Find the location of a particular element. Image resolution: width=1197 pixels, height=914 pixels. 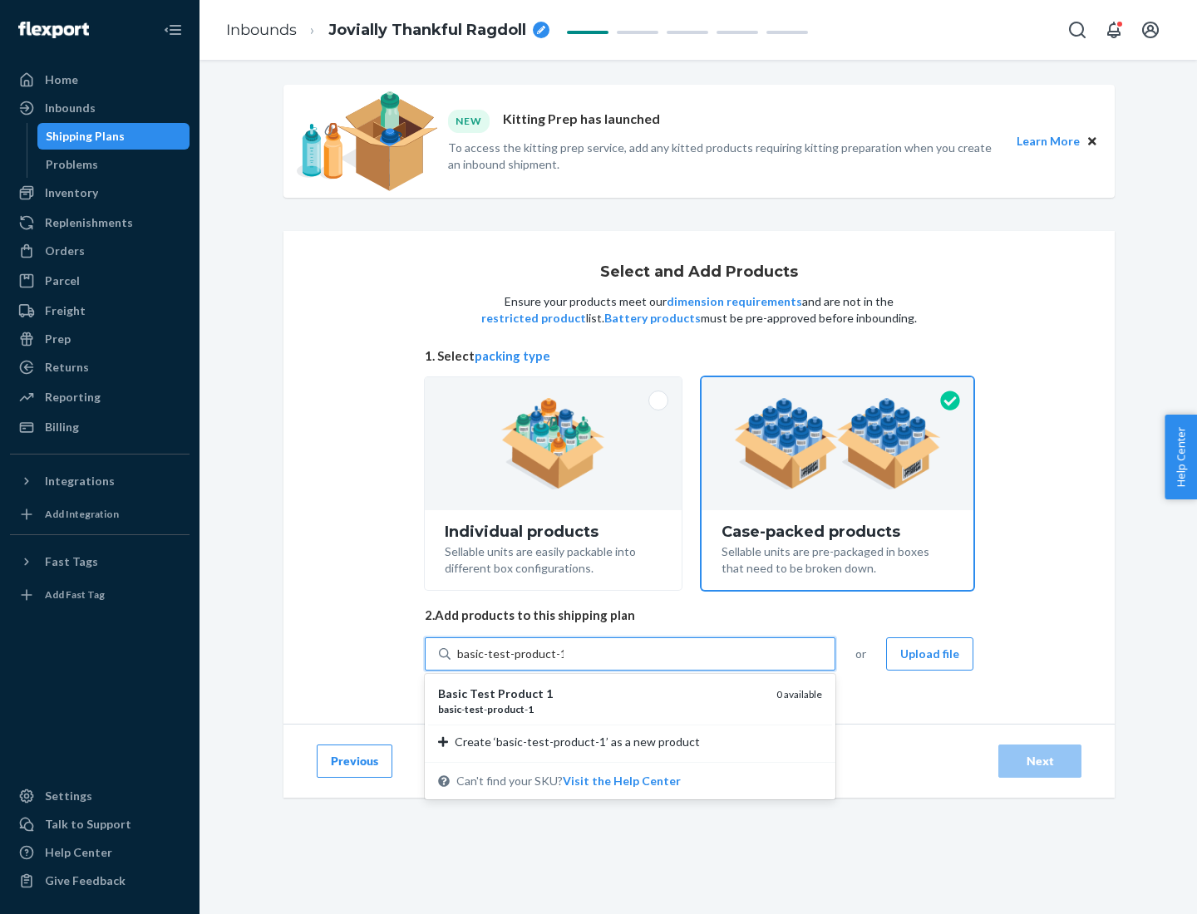

button: Next is located at coordinates (1040, 761).